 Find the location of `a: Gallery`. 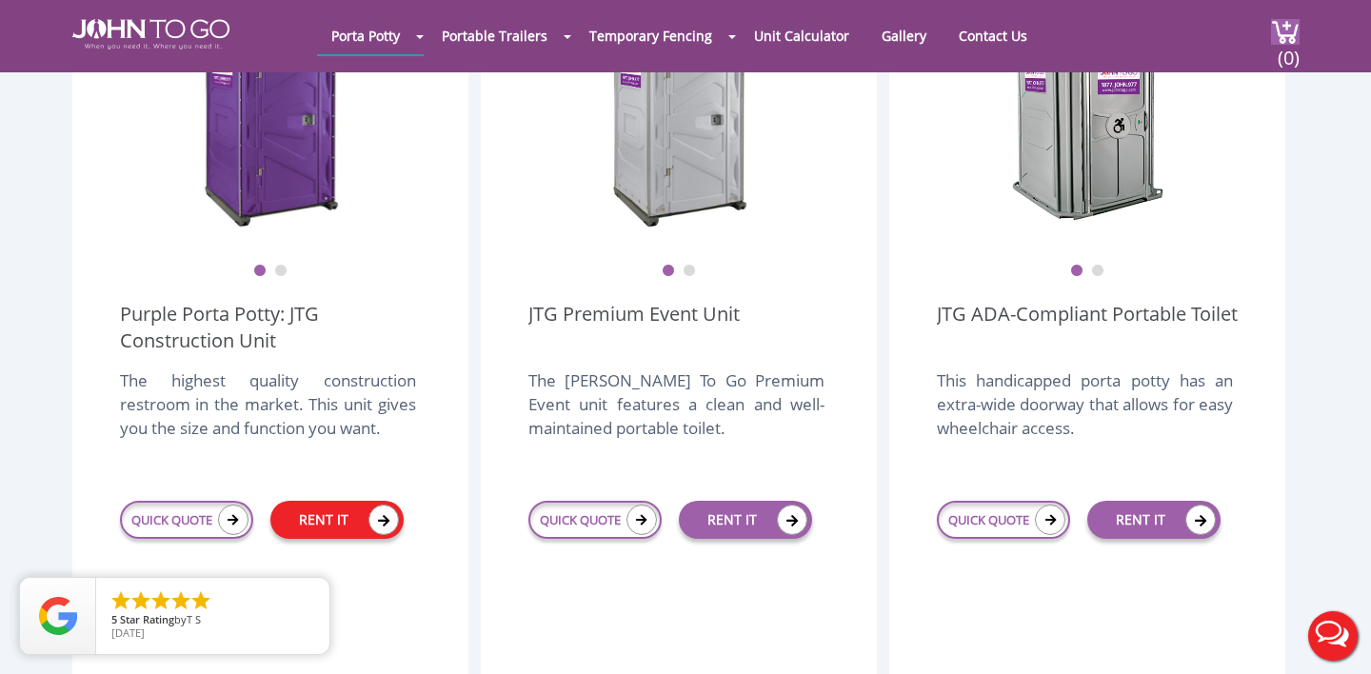

a: Gallery is located at coordinates (904, 35).